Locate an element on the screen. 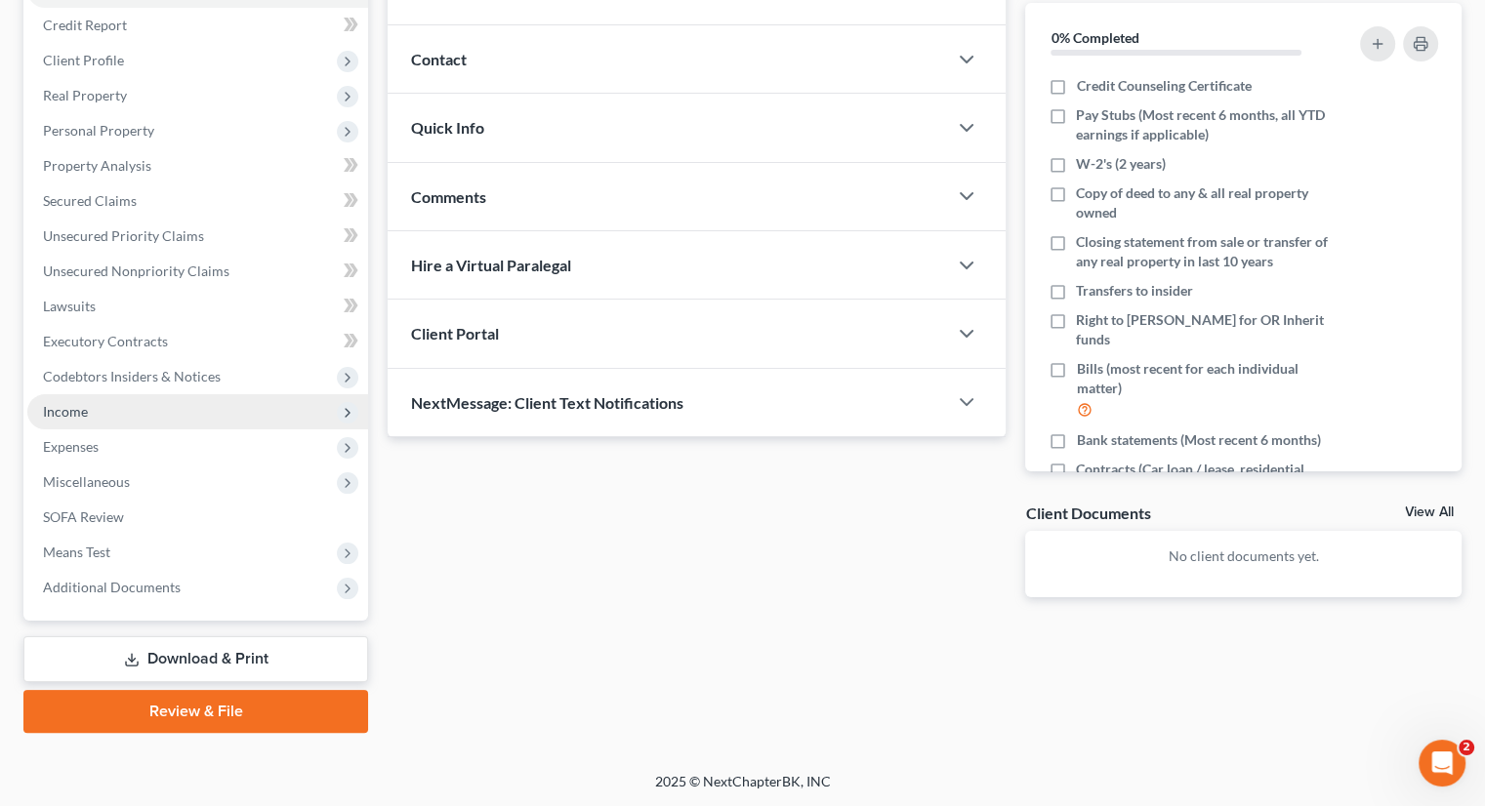 The image size is (1485, 806). span: Credit Counseling Certificate is located at coordinates (1162, 86).